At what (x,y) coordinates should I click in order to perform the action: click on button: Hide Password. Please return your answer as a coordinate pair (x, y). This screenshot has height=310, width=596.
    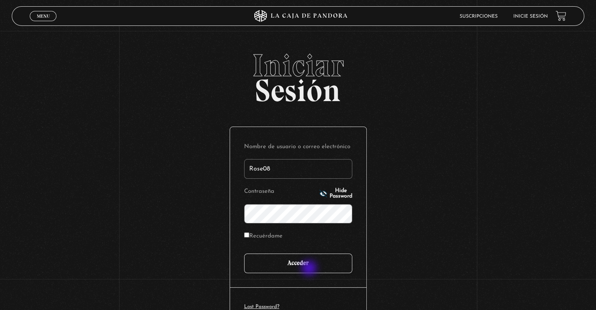
    Looking at the image, I should click on (336, 194).